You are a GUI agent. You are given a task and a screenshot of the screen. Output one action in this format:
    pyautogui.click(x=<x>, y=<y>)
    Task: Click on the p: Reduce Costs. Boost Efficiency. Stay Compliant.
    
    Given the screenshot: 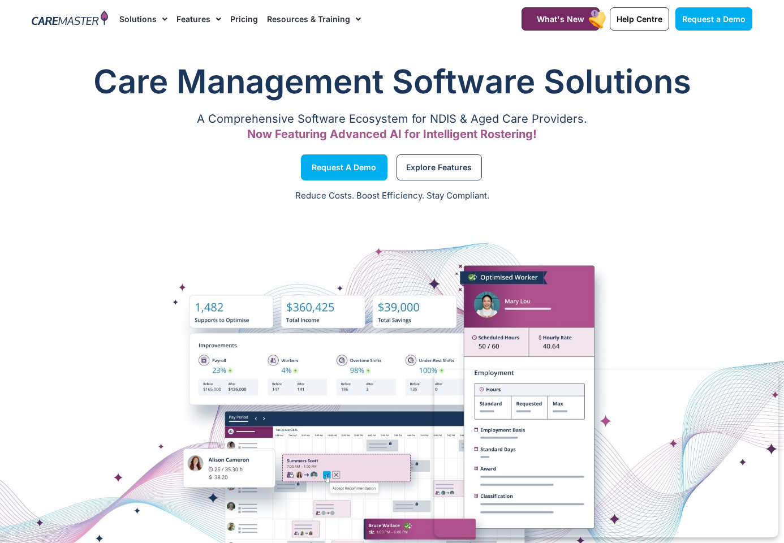 What is the action you would take?
    pyautogui.click(x=392, y=196)
    